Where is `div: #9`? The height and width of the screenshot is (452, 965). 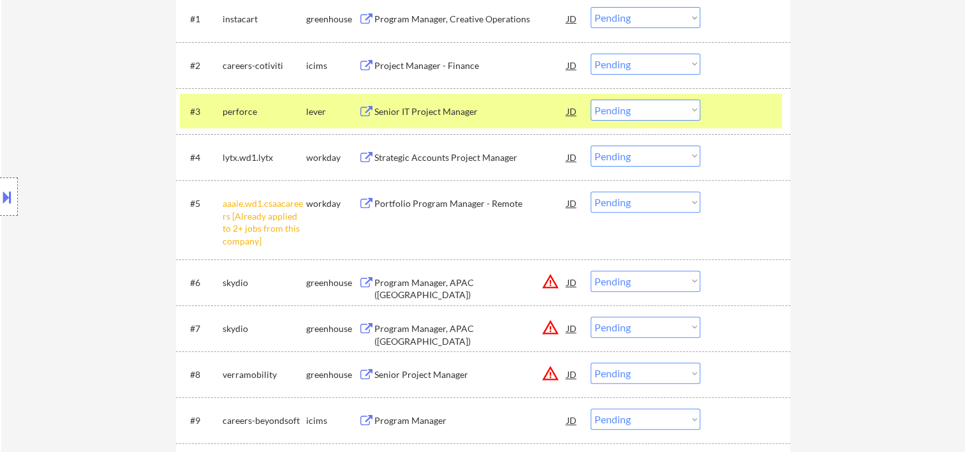 div: #9 is located at coordinates (201, 420).